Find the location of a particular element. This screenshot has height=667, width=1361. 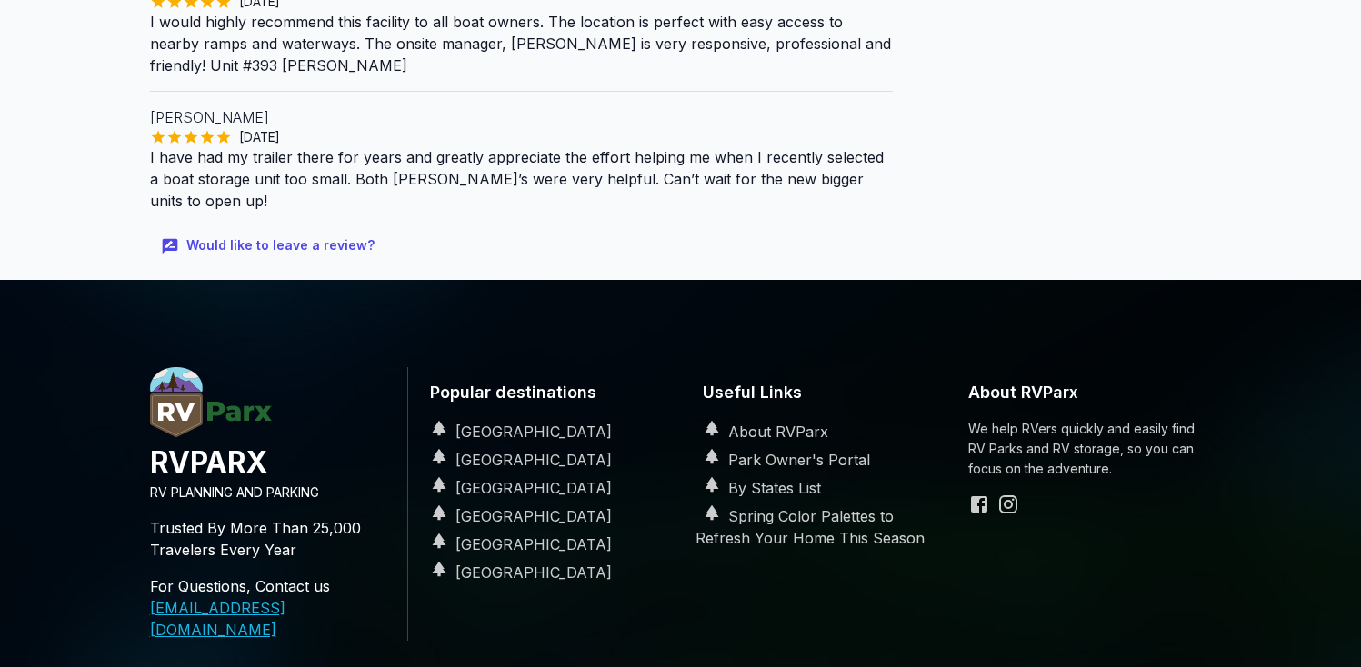

h6: About RVParx is located at coordinates (1090, 393).